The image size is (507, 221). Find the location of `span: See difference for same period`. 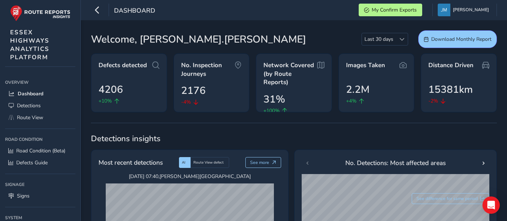

span: See difference for same period is located at coordinates (447, 199).